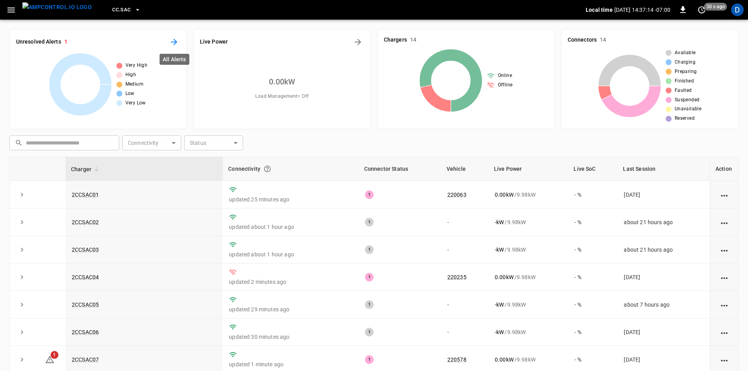 This screenshot has width=748, height=371. Describe the element at coordinates (395, 40) in the screenshot. I see `h6: Chargers` at that location.